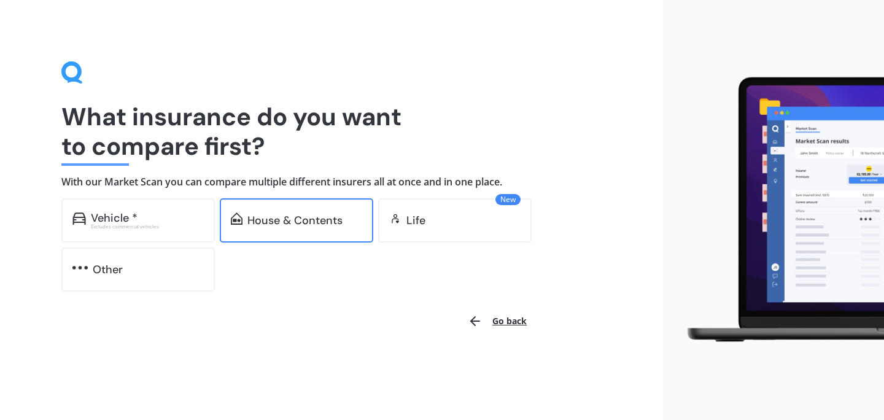 This screenshot has height=420, width=884. Describe the element at coordinates (779, 210) in the screenshot. I see `img: laptop.webp` at that location.